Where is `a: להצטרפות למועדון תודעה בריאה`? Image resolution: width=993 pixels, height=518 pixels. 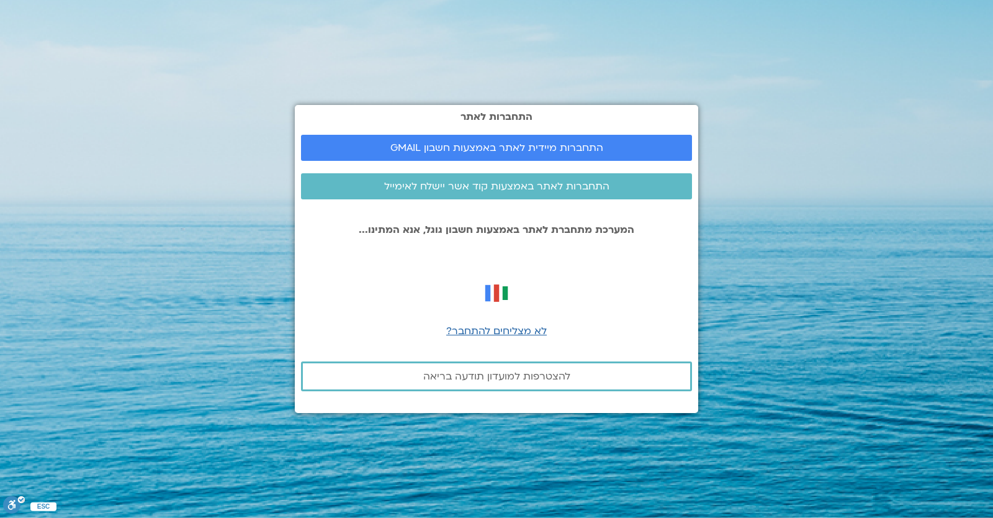
a: להצטרפות למועדון תודעה בריאה is located at coordinates (496, 376).